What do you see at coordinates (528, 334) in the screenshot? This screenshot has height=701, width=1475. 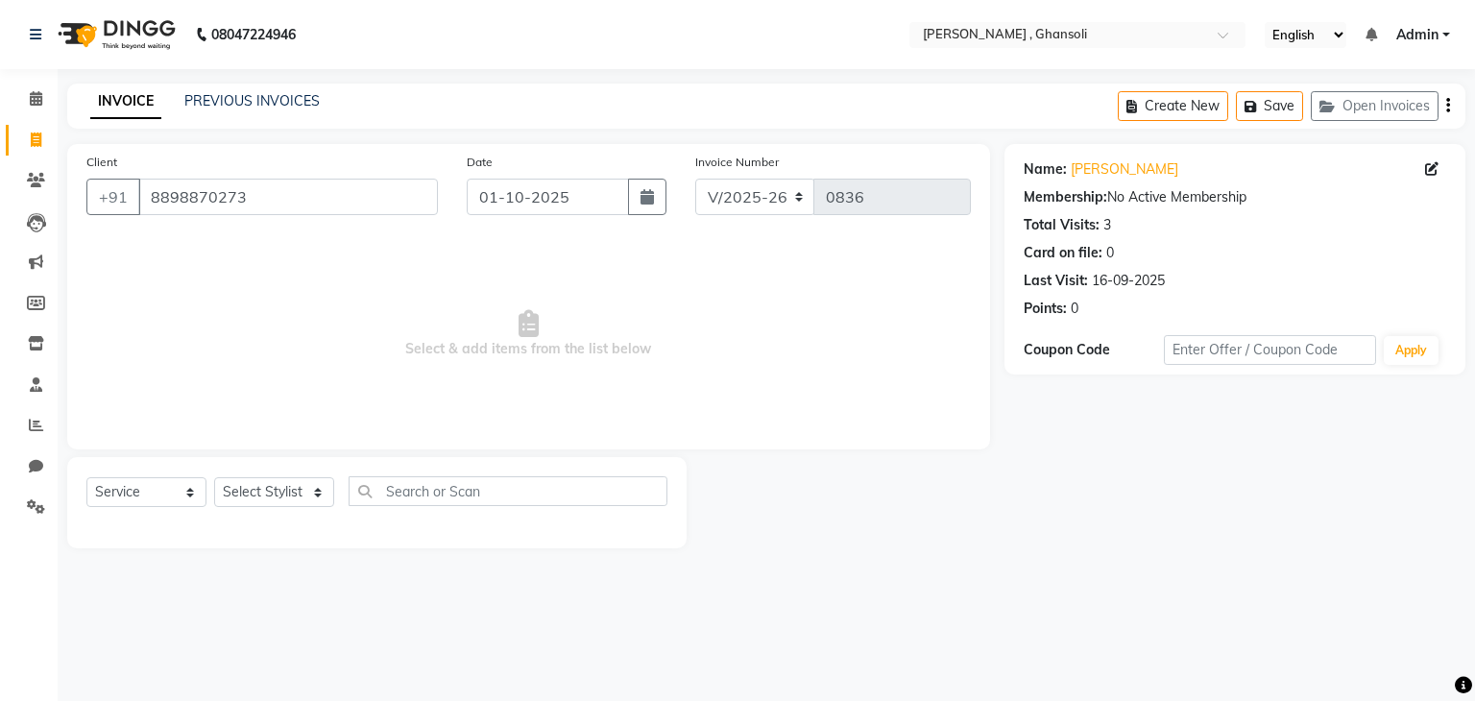 I see `span: Select & add items from the list below` at bounding box center [528, 334].